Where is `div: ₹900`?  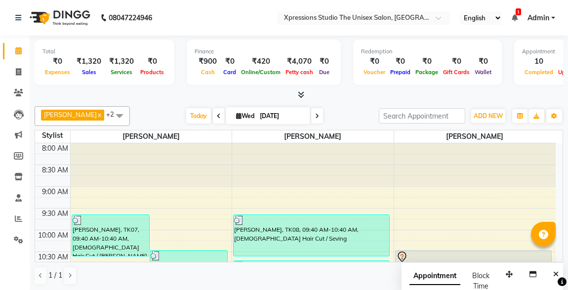 div: ₹900 is located at coordinates (208, 61).